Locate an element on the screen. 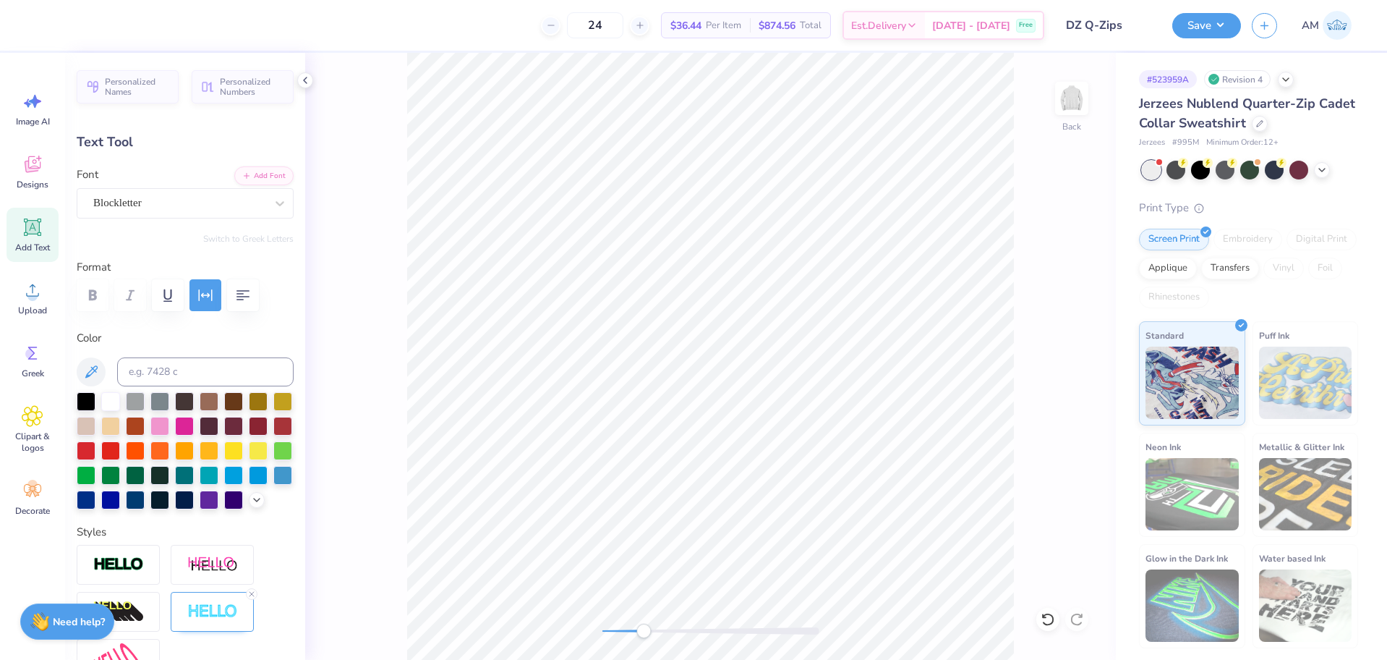 Image resolution: width=1387 pixels, height=660 pixels. span: Water based Ink is located at coordinates (1293, 558).